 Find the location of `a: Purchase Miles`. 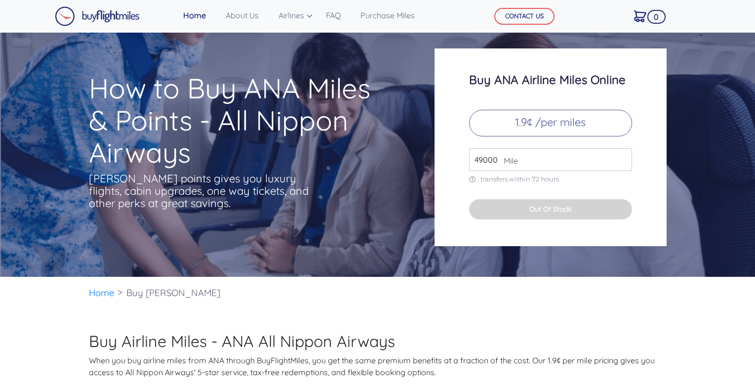

a: Purchase Miles is located at coordinates (388, 15).